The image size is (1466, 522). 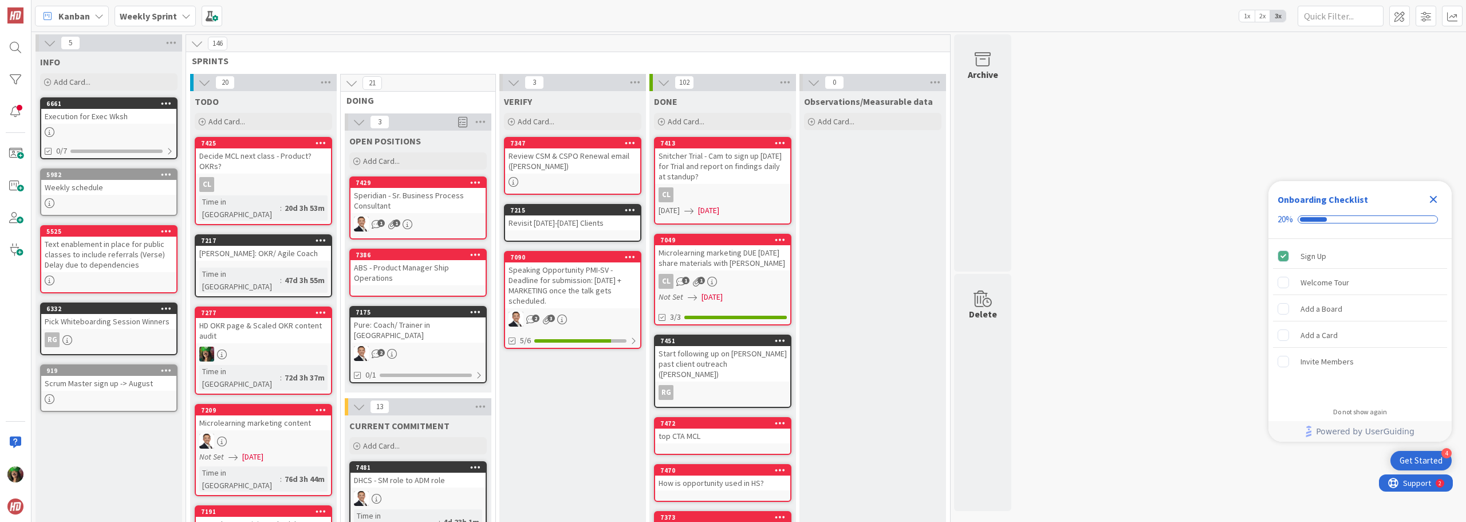 What do you see at coordinates (723, 423) in the screenshot?
I see `div: 7472` at bounding box center [723, 423].